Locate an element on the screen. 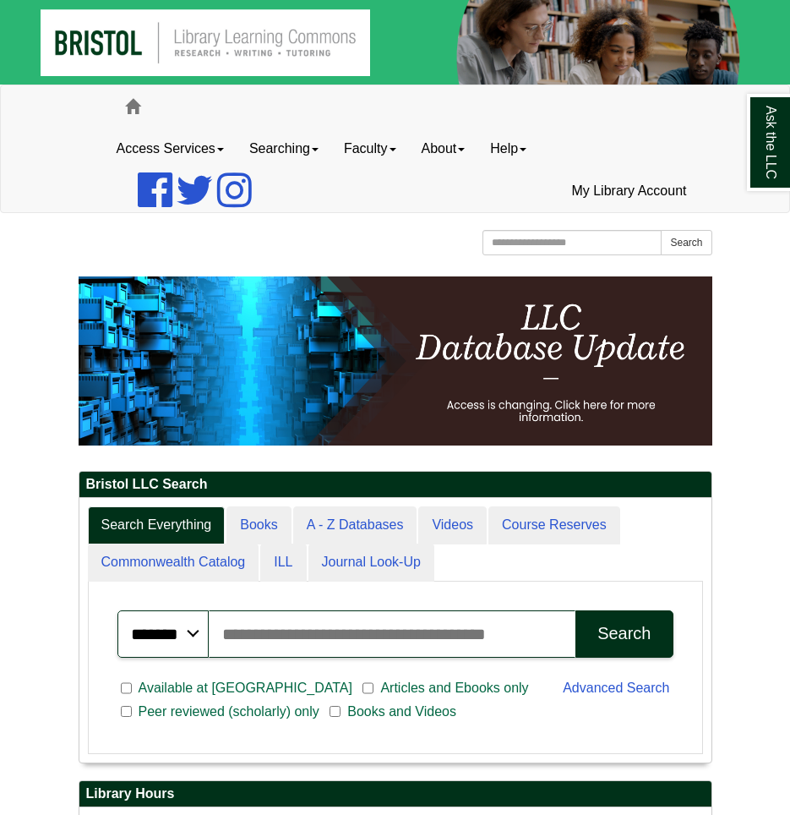 This screenshot has width=790, height=815. a: Help is located at coordinates (508, 149).